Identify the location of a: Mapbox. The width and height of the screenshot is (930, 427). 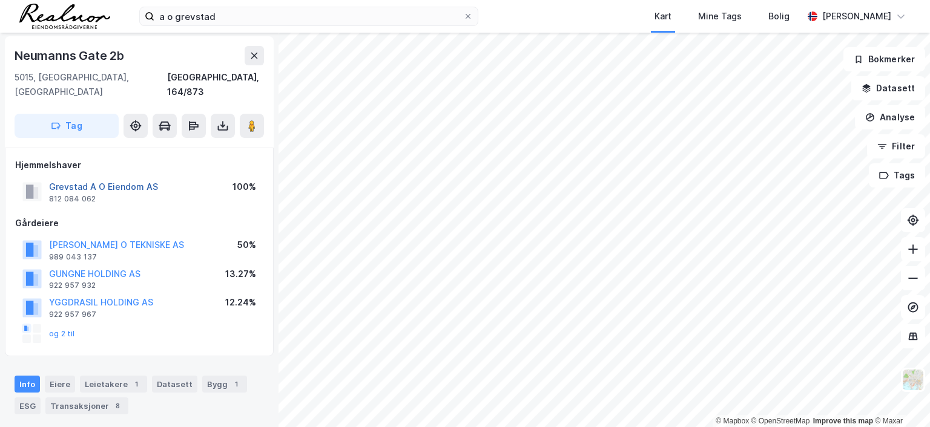
(732, 421).